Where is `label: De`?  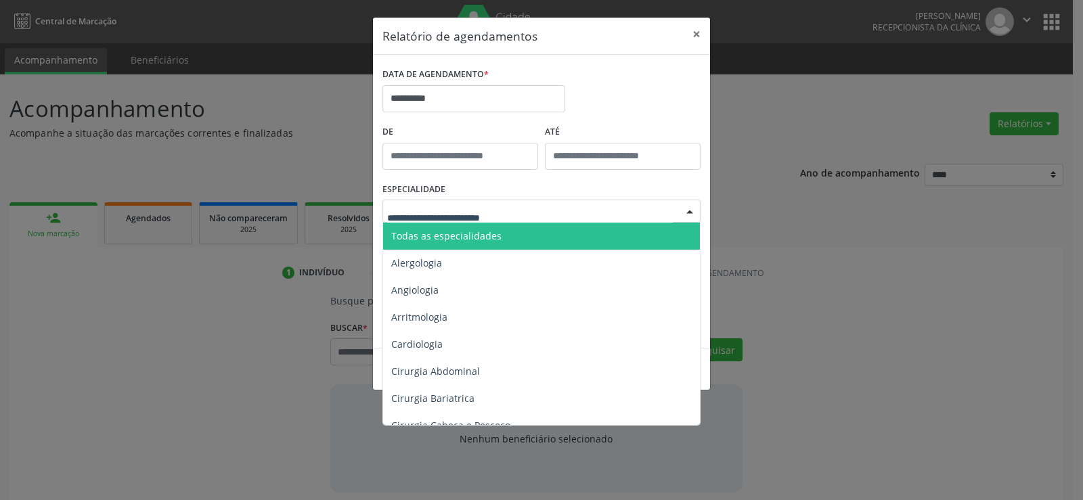
label: De is located at coordinates (460, 132).